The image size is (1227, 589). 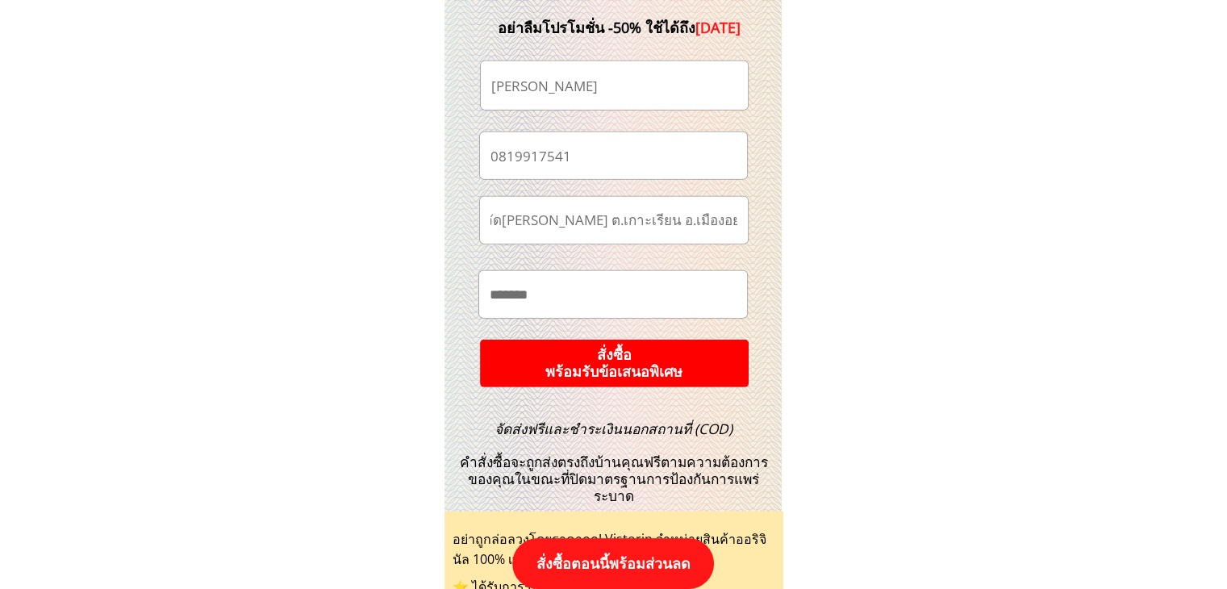 I want to click on span: จัดส่งฟรีและชำระเงินนอกสถานที่ (COD), so click(x=613, y=428).